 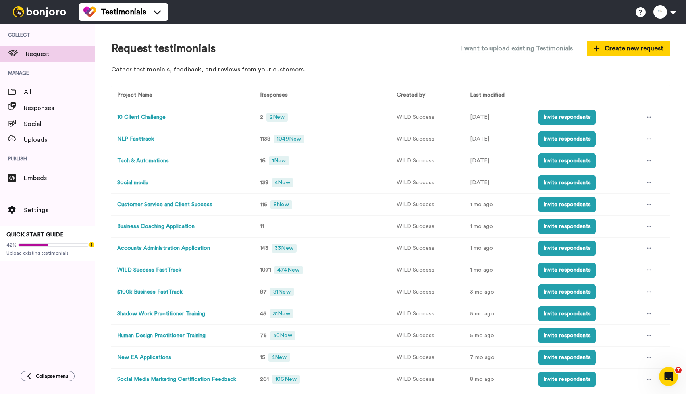 What do you see at coordinates (282, 336) in the screenshot?
I see `span: 30 New` at bounding box center [282, 336].